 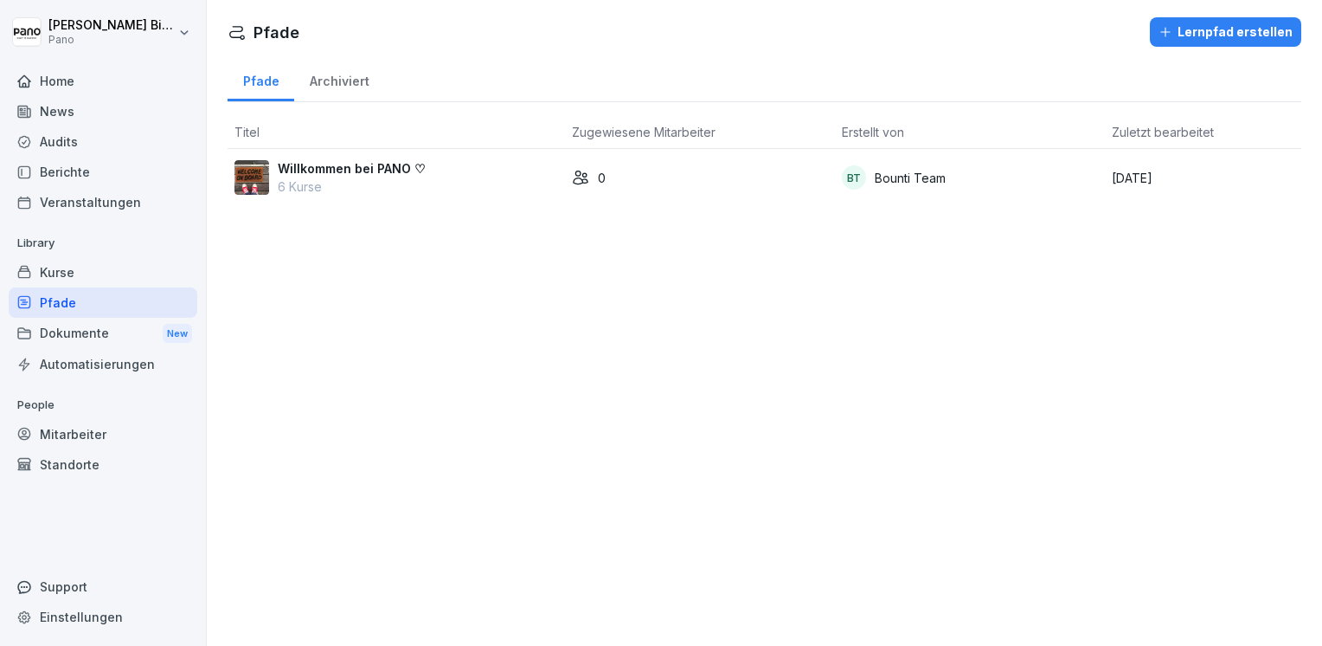 What do you see at coordinates (644, 132) in the screenshot?
I see `span: Zugewiesene Mitarbeiter` at bounding box center [644, 132].